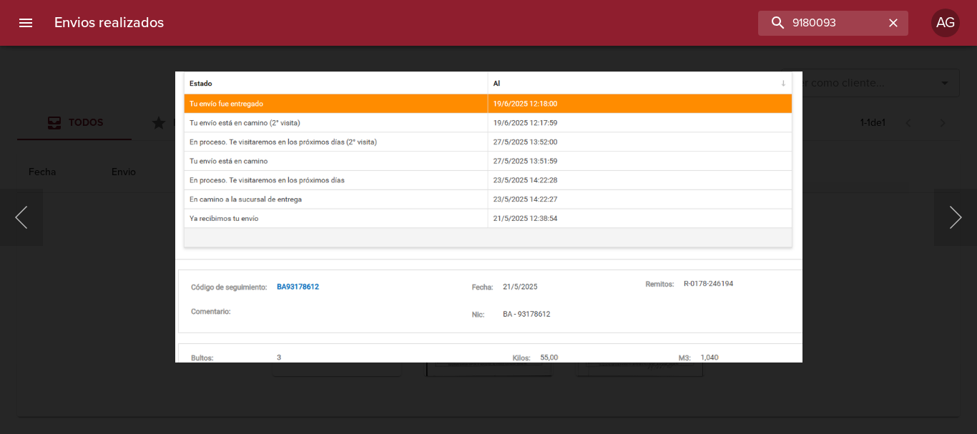 The height and width of the screenshot is (434, 977). I want to click on img: Image, so click(488, 217).